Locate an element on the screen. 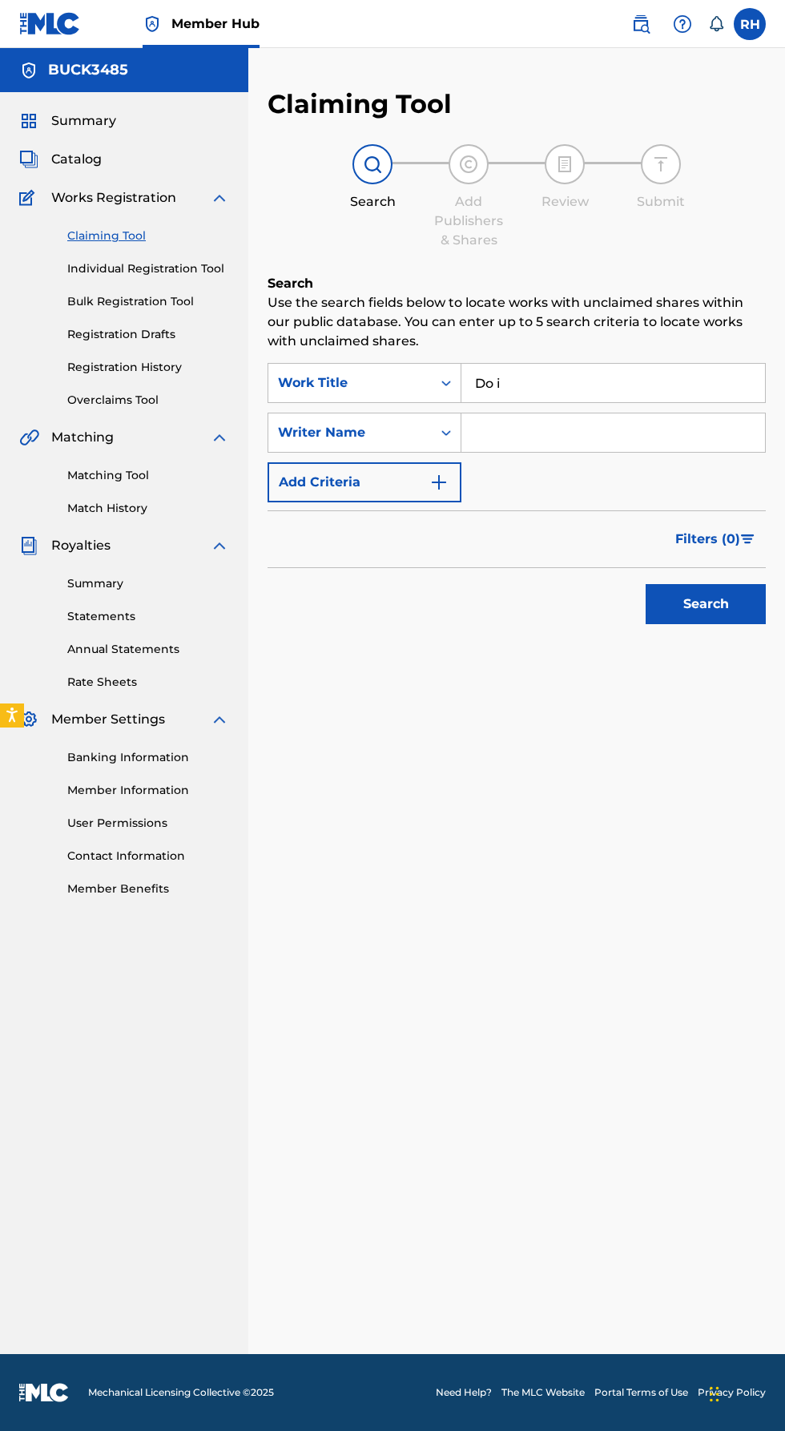 Image resolution: width=785 pixels, height=1431 pixels. a: Annual Statements is located at coordinates (148, 649).